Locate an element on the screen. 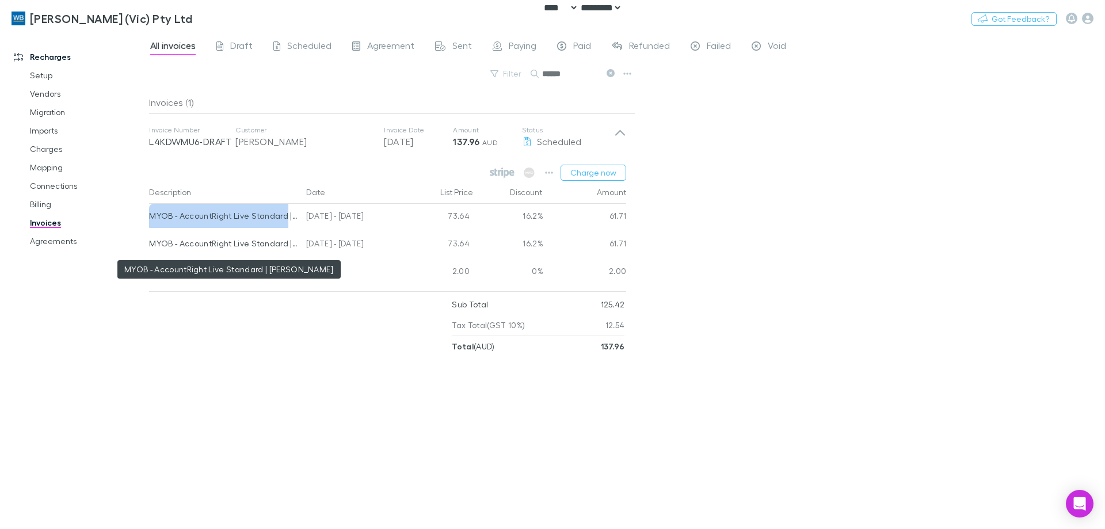 The image size is (1105, 529). a: Imports is located at coordinates (87, 131).